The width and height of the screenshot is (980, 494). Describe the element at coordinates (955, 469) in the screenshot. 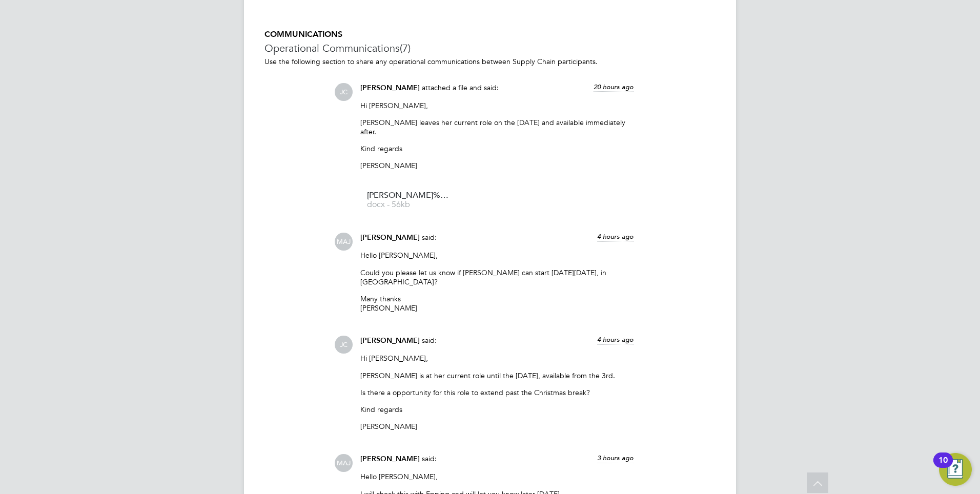

I see `button: Open Resource Center, 10 new notifications` at that location.